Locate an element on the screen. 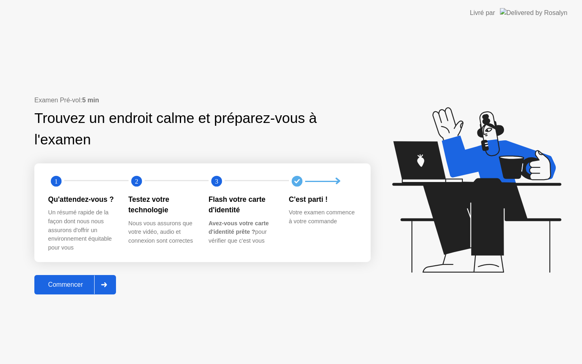  b: Avez-vous votre carte d'identité prête ? is located at coordinates (238, 228).